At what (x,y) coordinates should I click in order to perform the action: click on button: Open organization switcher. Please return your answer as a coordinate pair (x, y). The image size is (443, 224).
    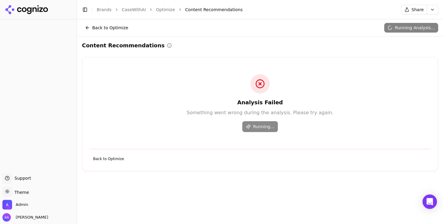
    Looking at the image, I should click on (15, 205).